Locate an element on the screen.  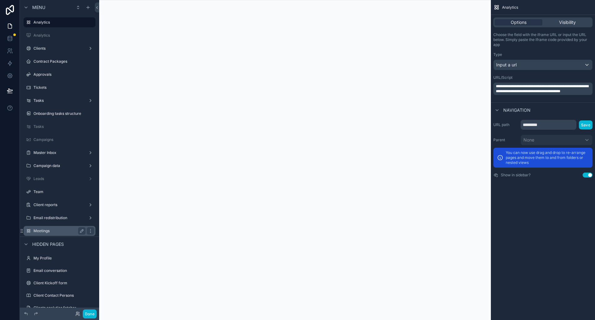
a: Master Inbox is located at coordinates (60, 152).